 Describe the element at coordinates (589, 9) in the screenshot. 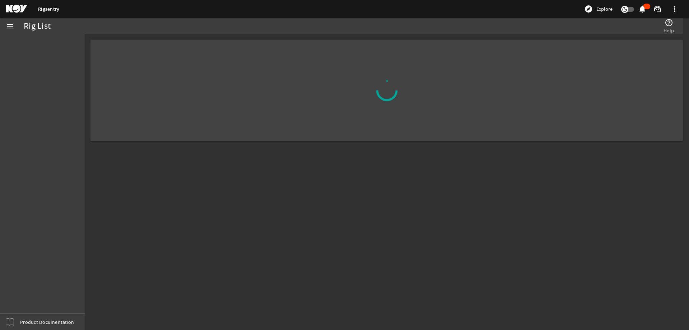

I see `mat-icon: explore` at that location.